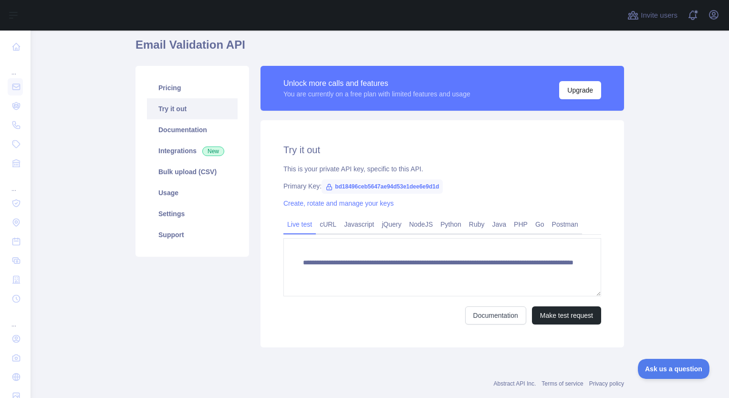 This screenshot has height=398, width=729. I want to click on button: Invite users, so click(652, 15).